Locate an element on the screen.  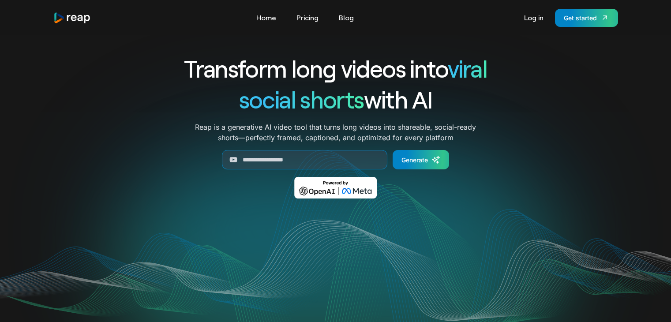
form: Generate Form is located at coordinates (336, 160).